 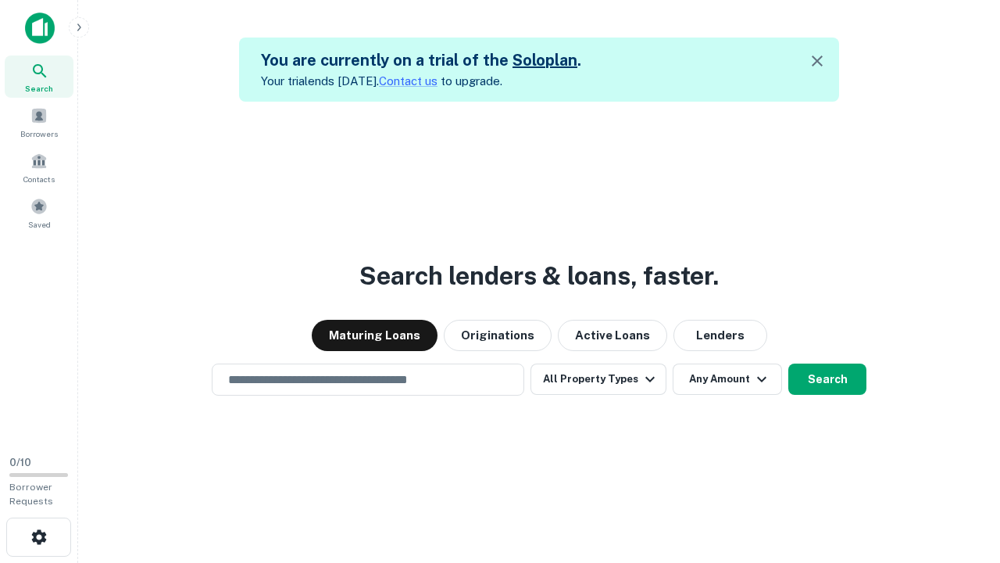 I want to click on a: Borrowers, so click(x=39, y=122).